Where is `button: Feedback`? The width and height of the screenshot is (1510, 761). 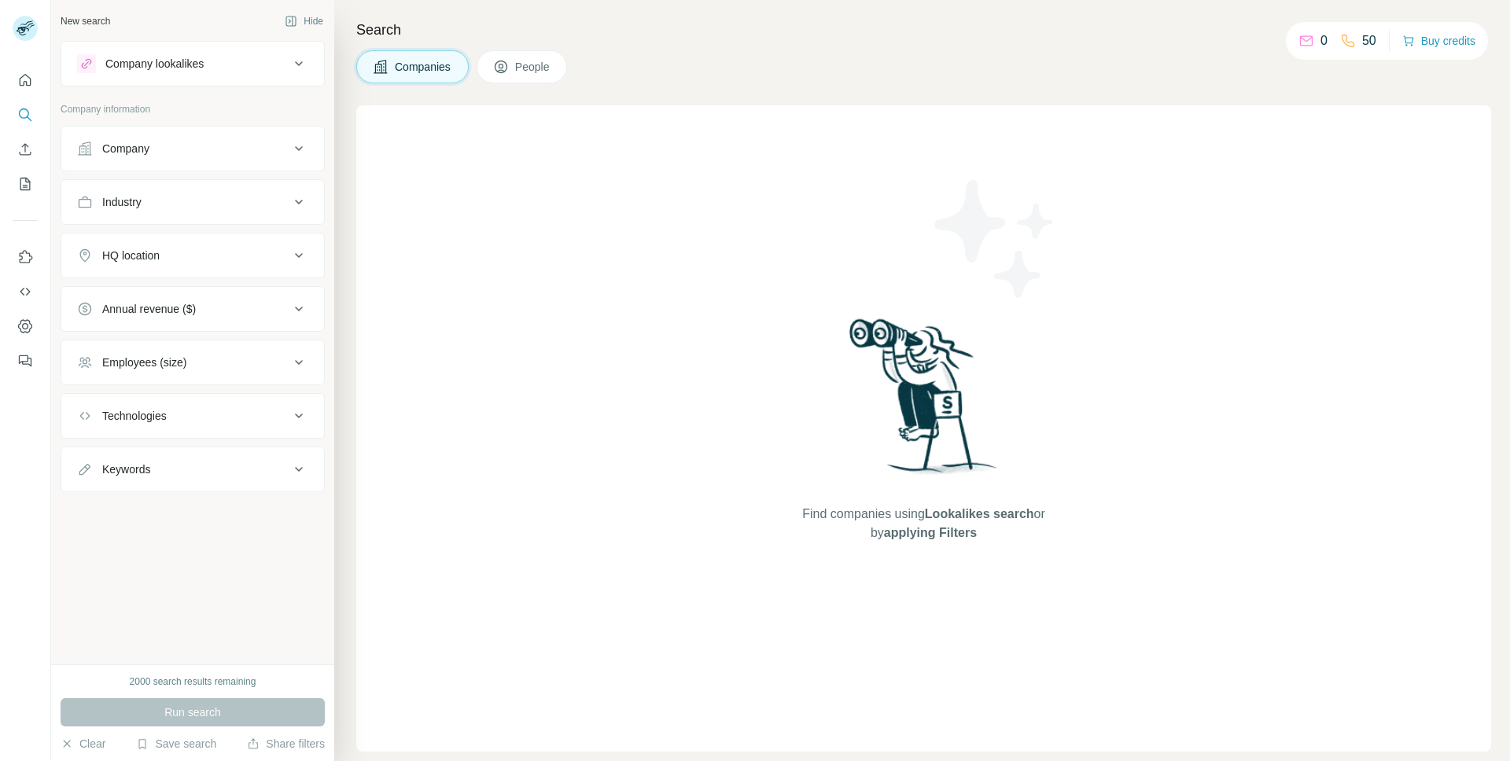 button: Feedback is located at coordinates (25, 361).